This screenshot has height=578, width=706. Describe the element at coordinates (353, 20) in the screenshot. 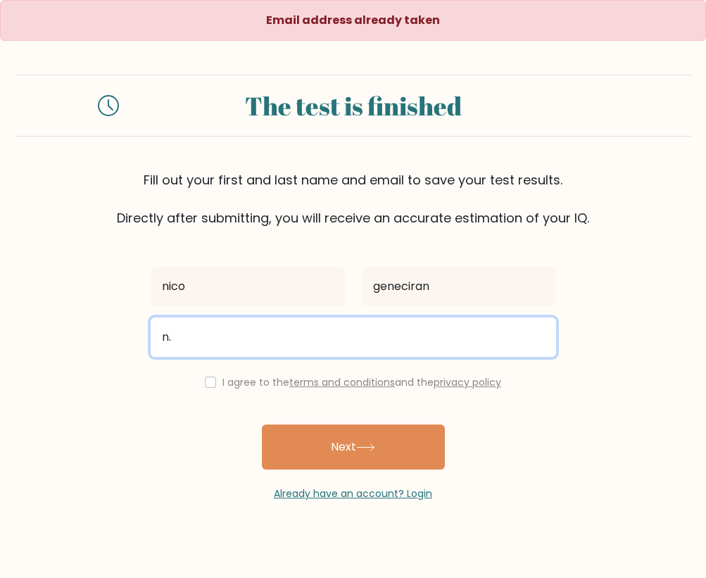

I see `strong: Email address already taken` at that location.